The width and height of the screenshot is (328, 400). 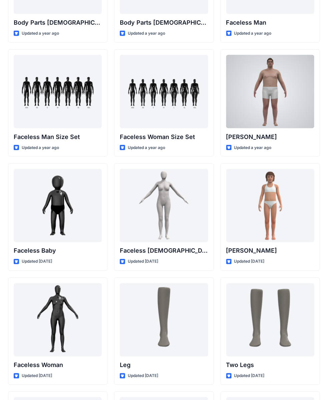 What do you see at coordinates (58, 137) in the screenshot?
I see `p: Faceless Man Size Set` at bounding box center [58, 137].